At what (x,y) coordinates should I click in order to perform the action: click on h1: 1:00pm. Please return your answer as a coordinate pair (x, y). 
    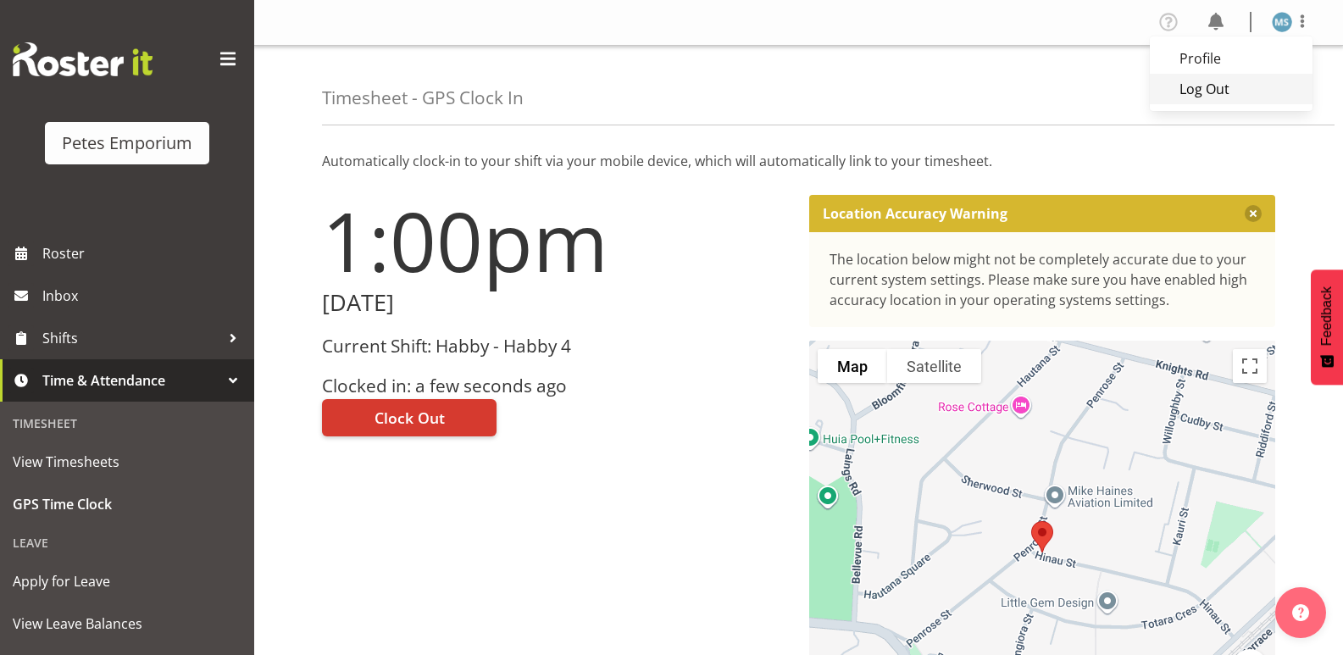
    Looking at the image, I should click on (555, 241).